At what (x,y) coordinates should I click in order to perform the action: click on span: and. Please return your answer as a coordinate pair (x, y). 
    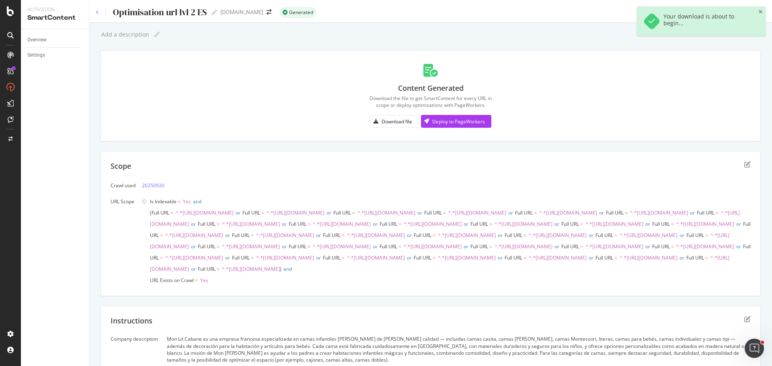
    Looking at the image, I should click on (197, 201).